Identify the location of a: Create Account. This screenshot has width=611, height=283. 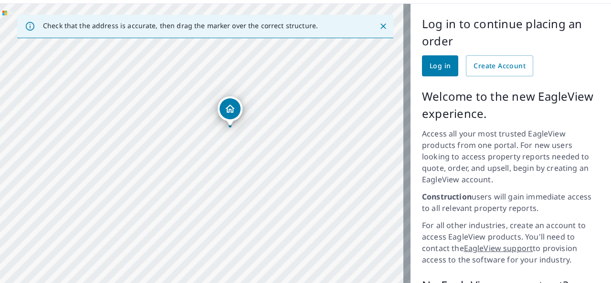
(500, 66).